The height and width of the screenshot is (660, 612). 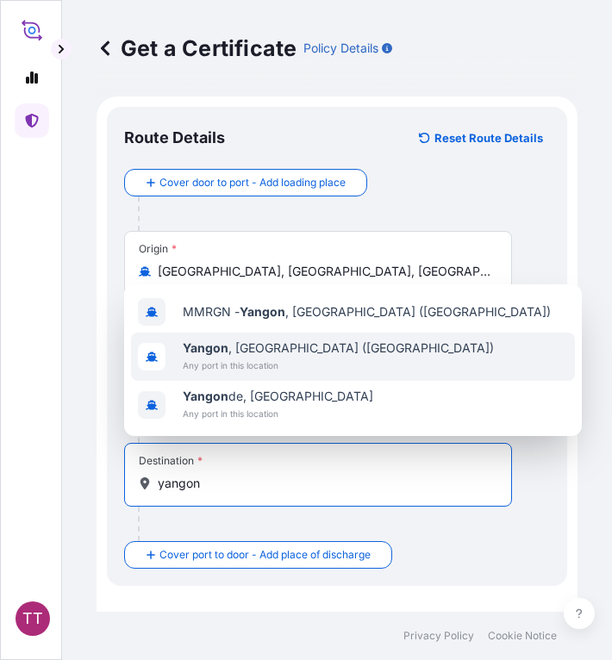 I want to click on span: TT, so click(x=33, y=618).